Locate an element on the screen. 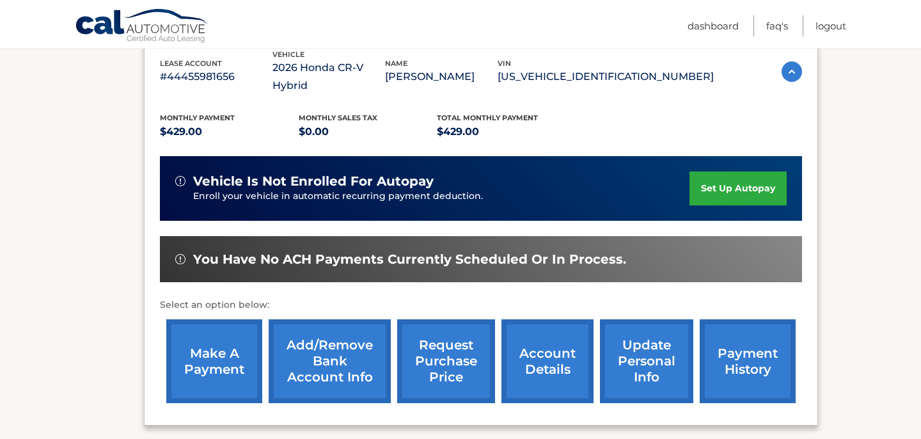 The image size is (921, 439). span: name is located at coordinates (396, 63).